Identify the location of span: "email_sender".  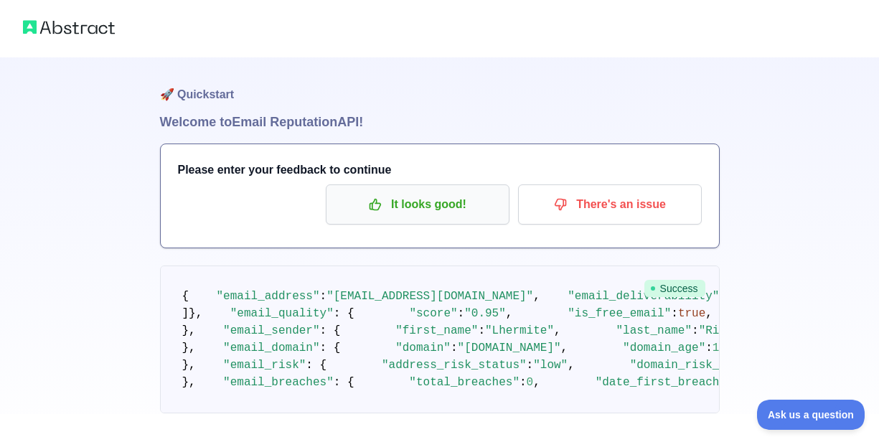
(271, 331).